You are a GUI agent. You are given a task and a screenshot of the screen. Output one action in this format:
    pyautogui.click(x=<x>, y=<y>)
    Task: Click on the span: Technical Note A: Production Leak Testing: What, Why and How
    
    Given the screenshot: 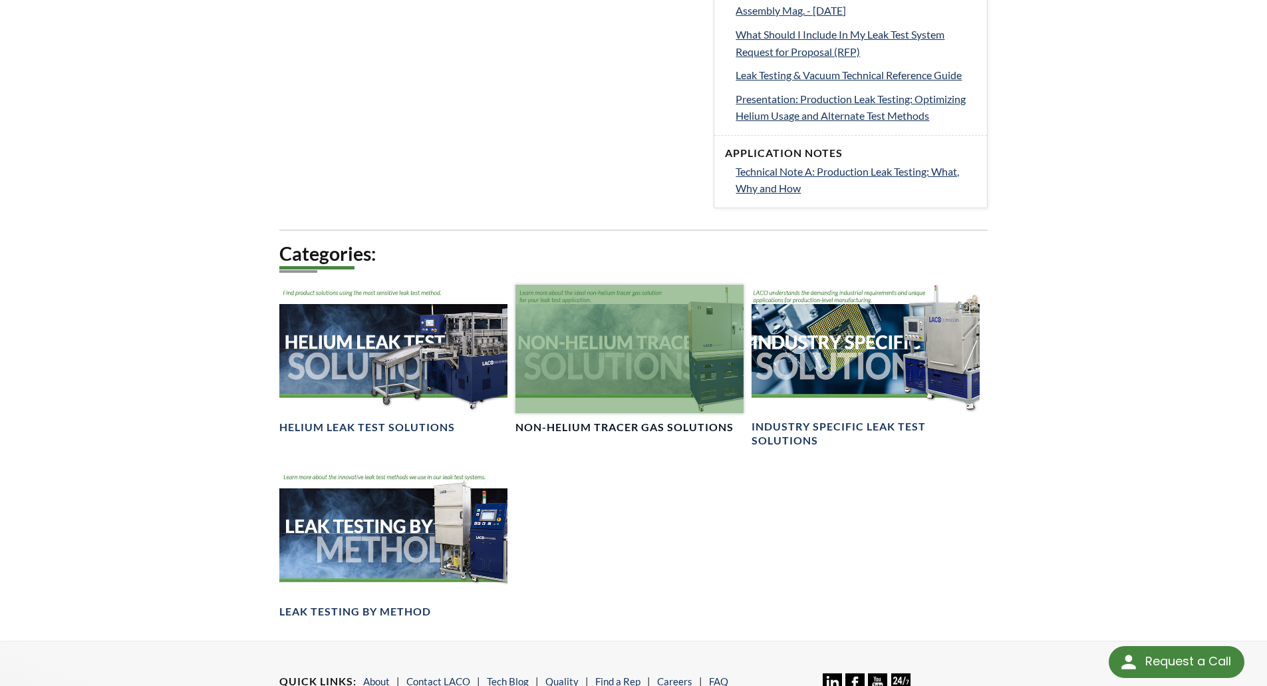 What is the action you would take?
    pyautogui.click(x=847, y=180)
    